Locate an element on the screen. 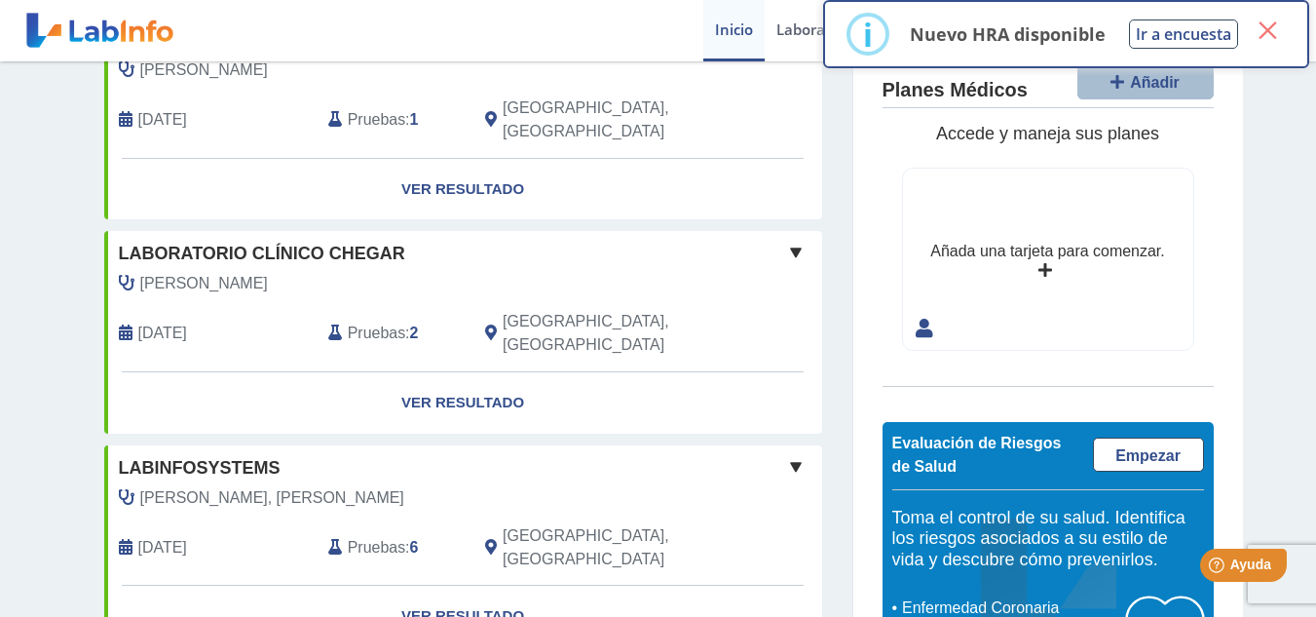 This screenshot has height=617, width=1316. span: 2023-04-05 is located at coordinates (163, 120).